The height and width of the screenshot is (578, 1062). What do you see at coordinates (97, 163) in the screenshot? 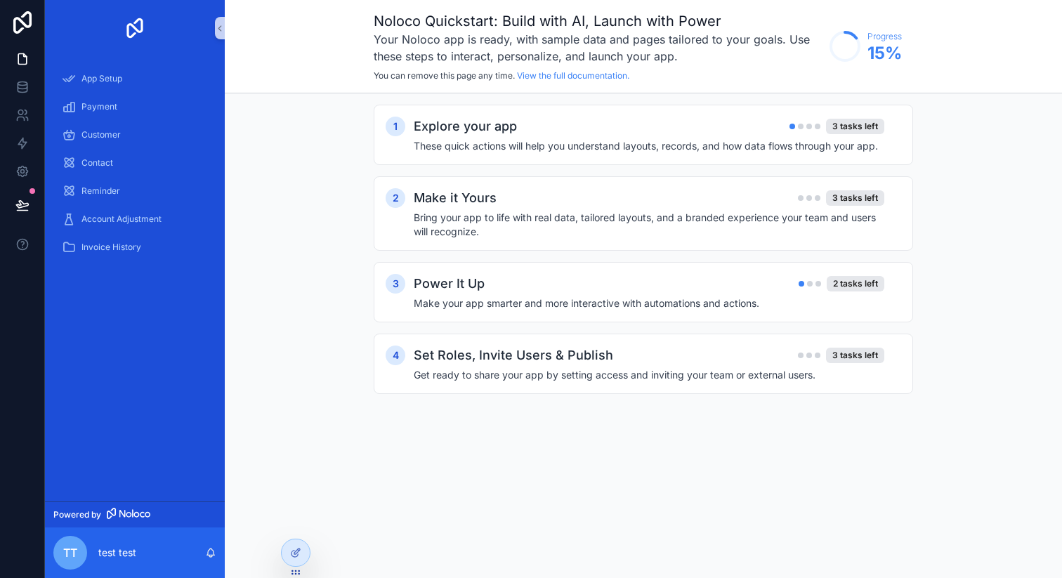
I see `span: Contact` at bounding box center [97, 163].